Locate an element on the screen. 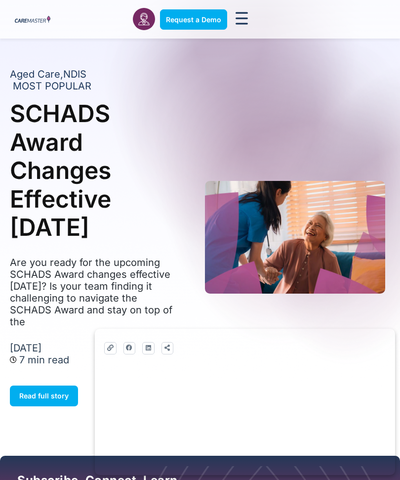 Image resolution: width=400 pixels, height=480 pixels. div: Menu Toggle is located at coordinates (242, 19).